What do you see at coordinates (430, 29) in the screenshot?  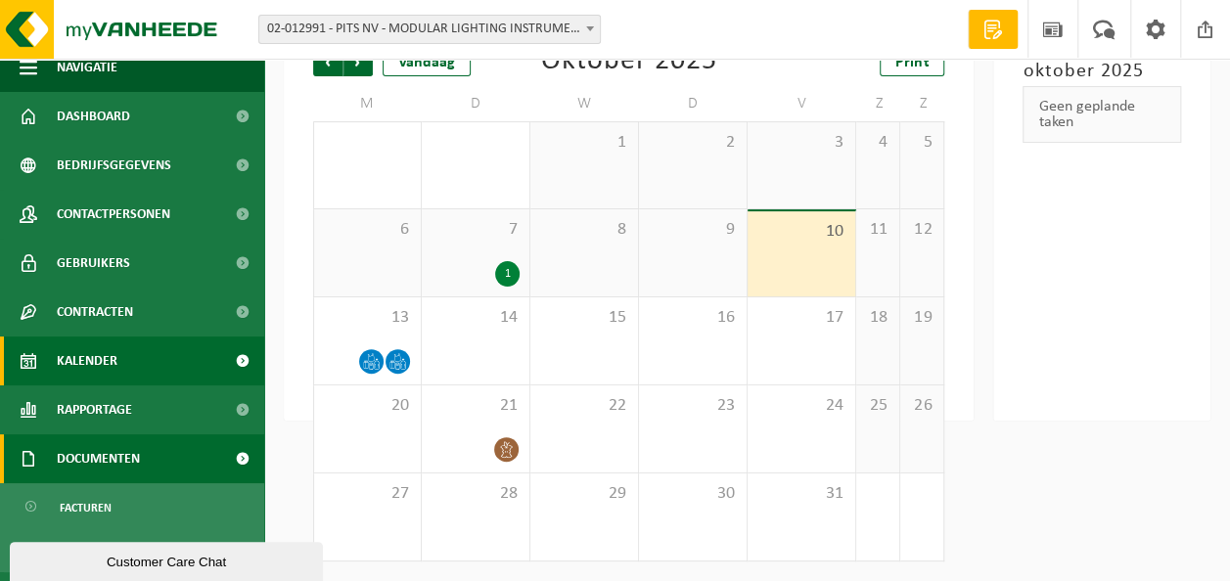 I see `span: 02-012991 - PITS NV - MODULAR LIGHTING INSTRUMENTS - RUMBEKE` at bounding box center [430, 29].